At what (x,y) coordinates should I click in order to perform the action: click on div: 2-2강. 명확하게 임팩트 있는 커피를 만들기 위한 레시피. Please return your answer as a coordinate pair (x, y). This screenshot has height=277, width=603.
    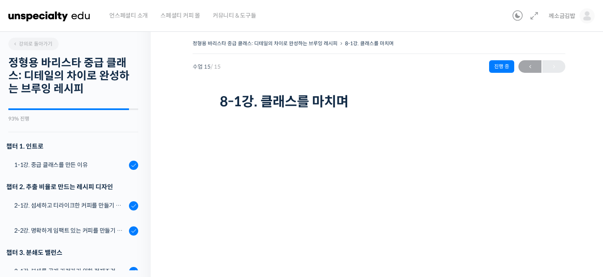
    Looking at the image, I should click on (70, 231).